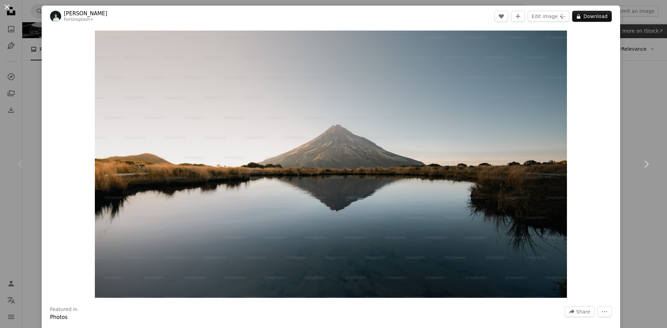 The width and height of the screenshot is (667, 328). What do you see at coordinates (646, 164) in the screenshot?
I see `a: Next` at bounding box center [646, 164].